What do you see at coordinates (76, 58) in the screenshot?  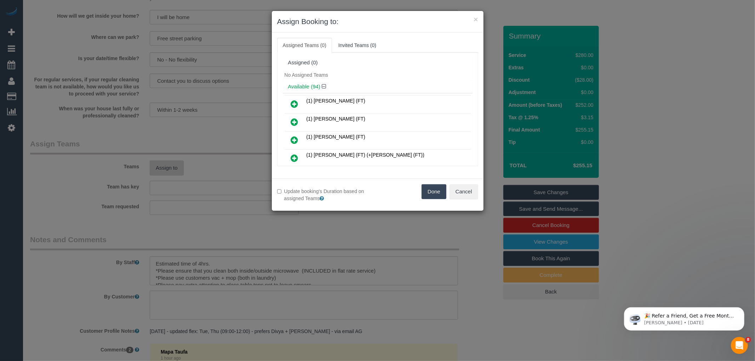 I see `span: 🎉 Refer a Friend, Get a Free Month! 🎉 Love Automaid? Share the love! When you refer a friend who ...` at bounding box center [76, 58].